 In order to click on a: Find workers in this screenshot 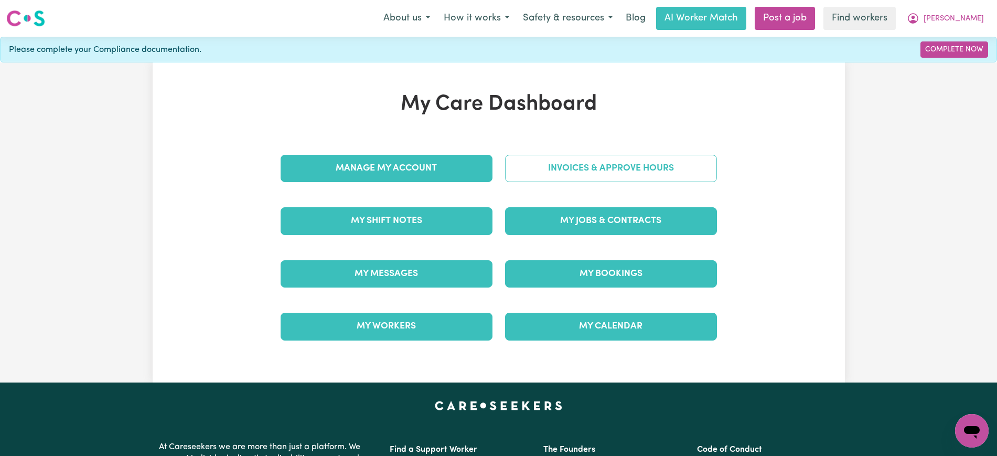, I will do `click(860, 18)`.